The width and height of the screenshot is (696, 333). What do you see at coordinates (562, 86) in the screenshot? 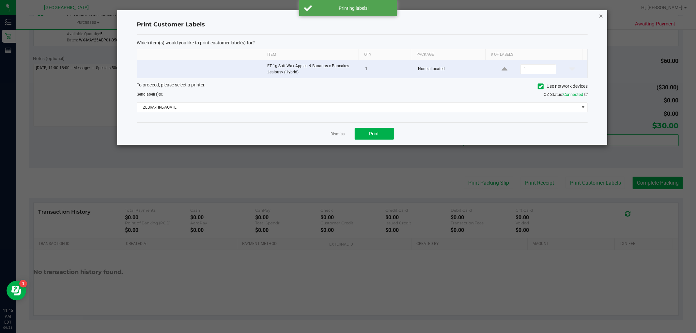
I see `label: Use network devices` at bounding box center [562, 86].